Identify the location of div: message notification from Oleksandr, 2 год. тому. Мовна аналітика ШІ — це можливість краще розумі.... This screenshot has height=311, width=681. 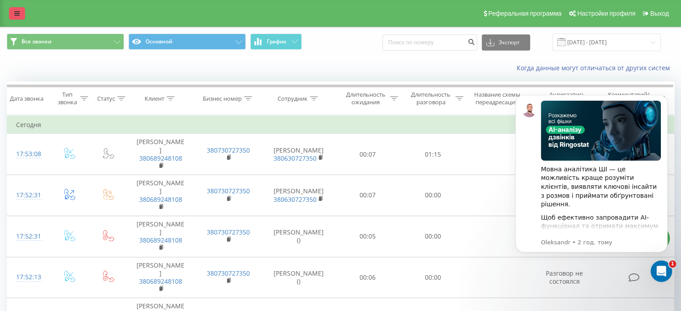
(90, 92).